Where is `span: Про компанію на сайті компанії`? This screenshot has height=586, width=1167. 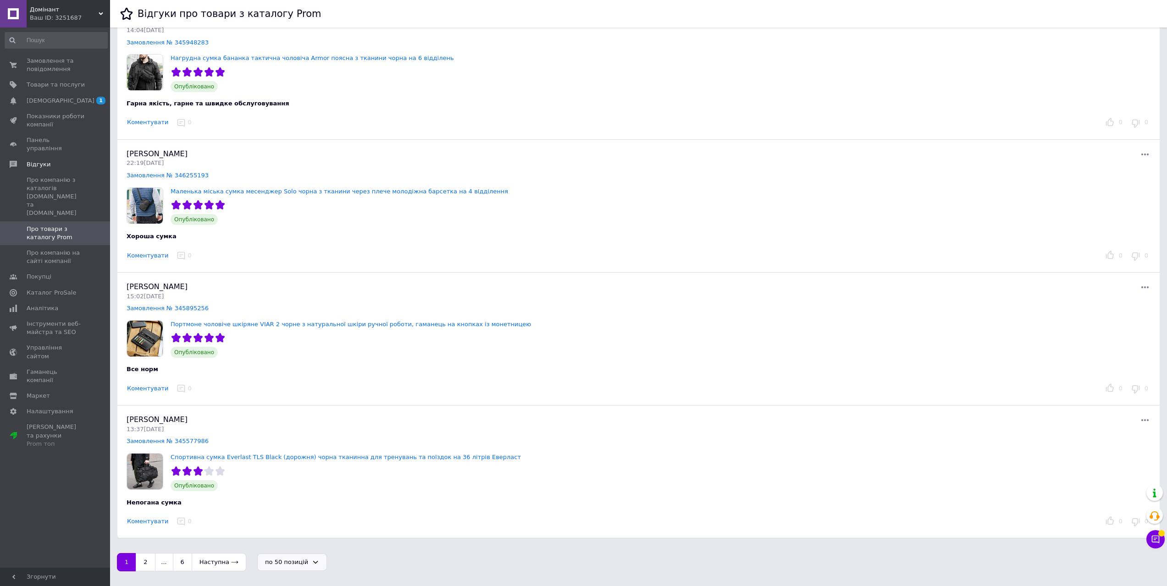 span: Про компанію на сайті компанії is located at coordinates (55, 257).